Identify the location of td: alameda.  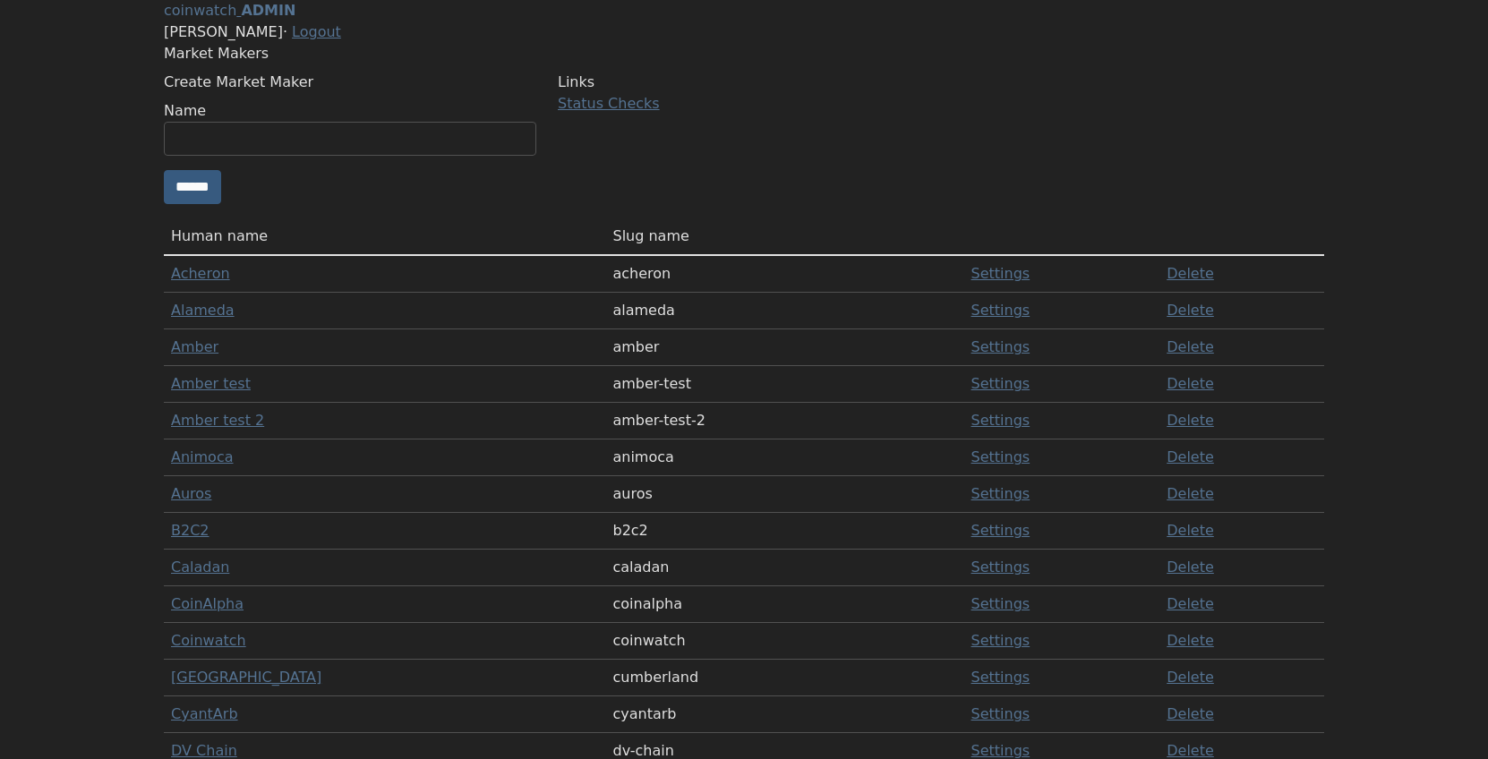
(784, 311).